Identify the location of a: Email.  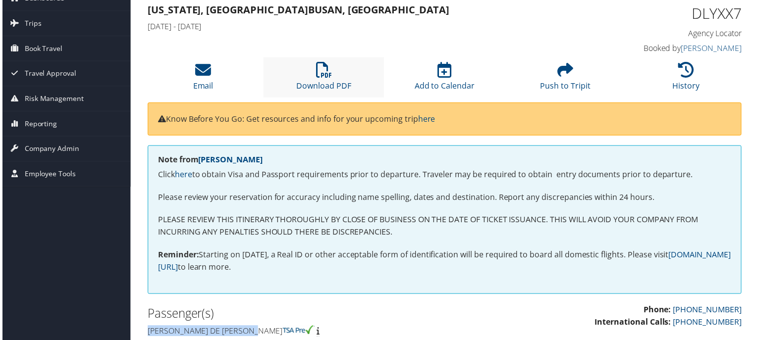
(202, 80).